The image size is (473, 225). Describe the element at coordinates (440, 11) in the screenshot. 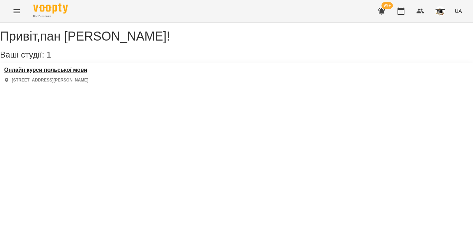

I see `img: 799722d1e4806ad049f10b02fe9e8a3e.jpg` at that location.